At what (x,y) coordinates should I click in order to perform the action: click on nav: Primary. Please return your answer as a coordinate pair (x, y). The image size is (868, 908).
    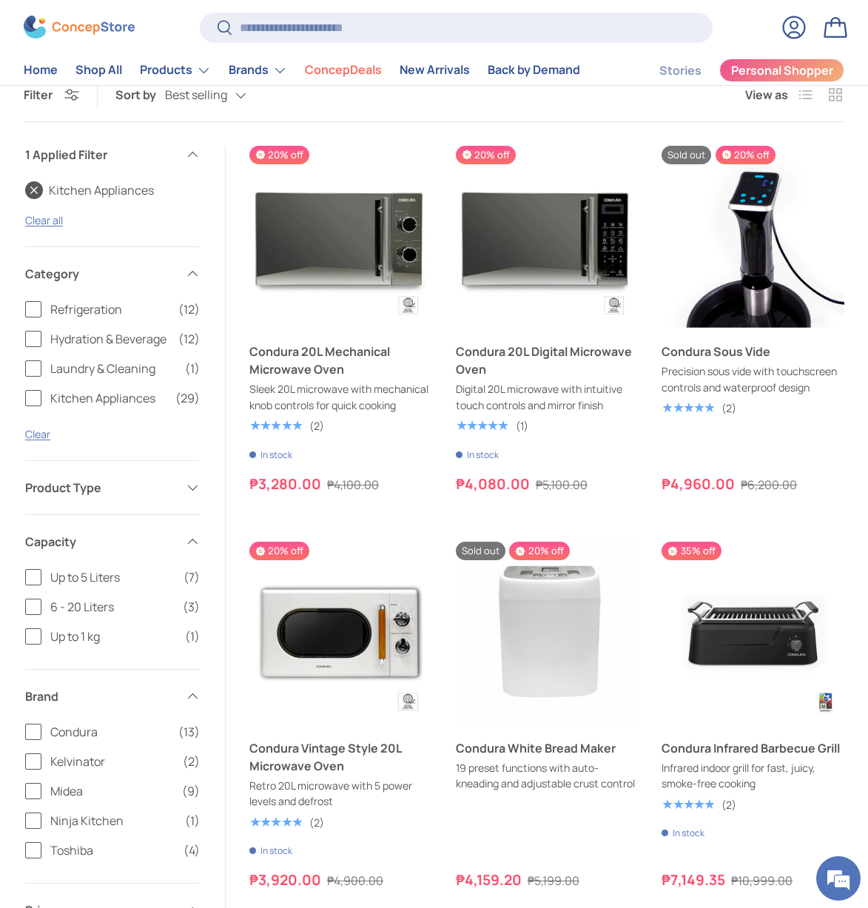
    Looking at the image, I should click on (302, 70).